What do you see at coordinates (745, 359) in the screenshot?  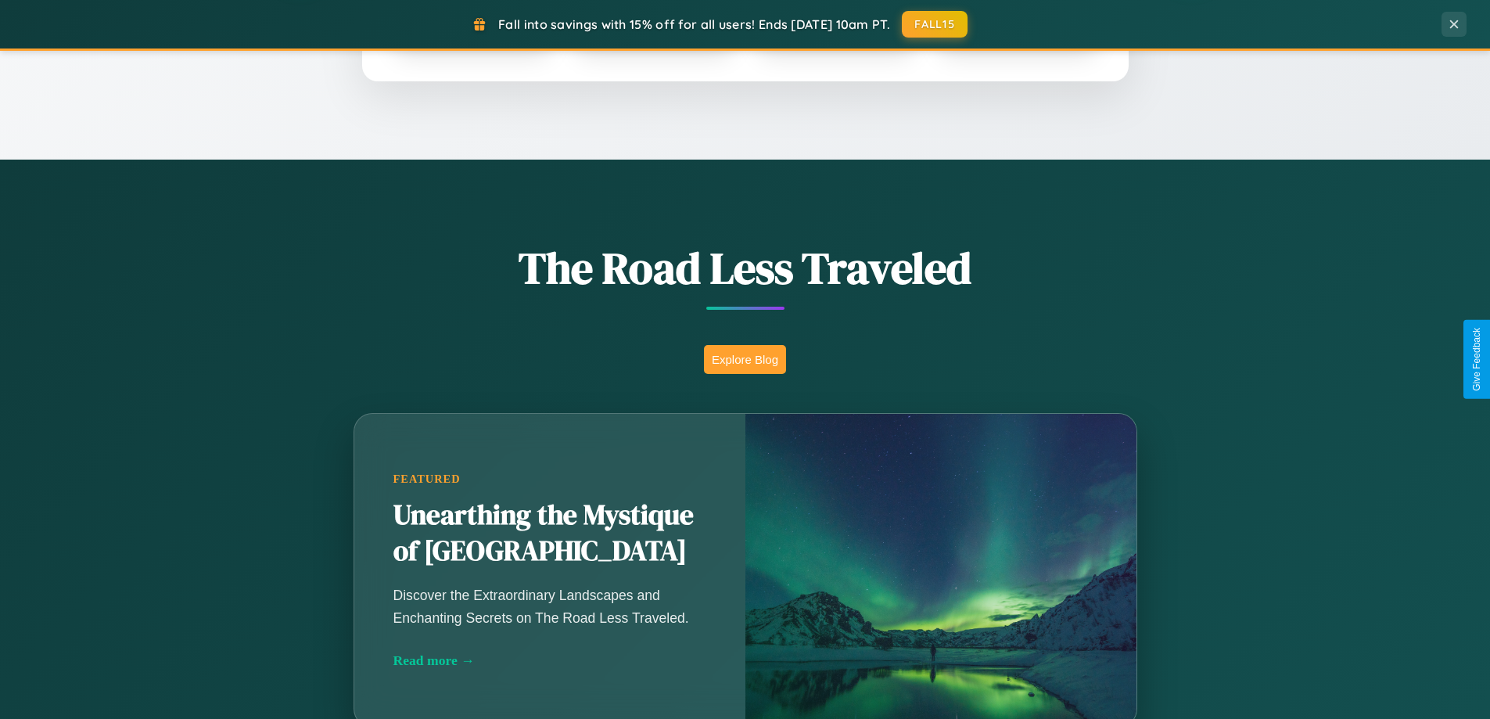 I see `button: Explore Blog` at bounding box center [745, 359].